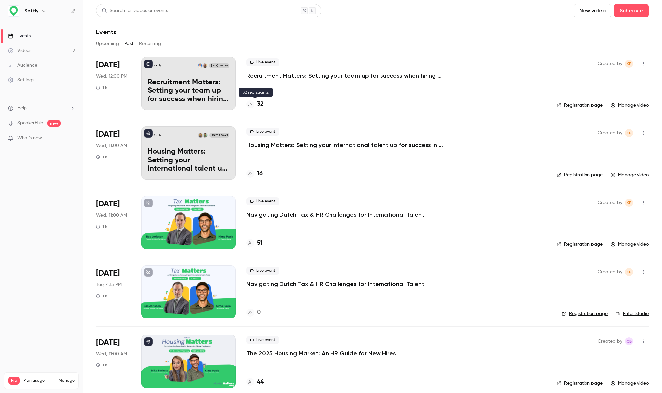  What do you see at coordinates (41, 108) in the screenshot?
I see `li: help-dropdown-opener` at bounding box center [41, 108].